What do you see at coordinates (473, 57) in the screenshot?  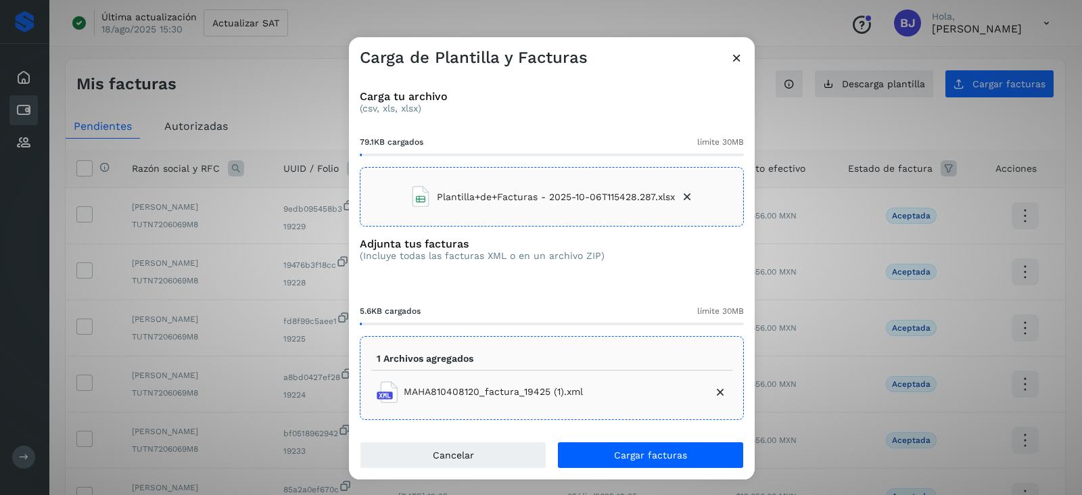 I see `h3: Carga de Plantilla y Facturas` at bounding box center [473, 57].